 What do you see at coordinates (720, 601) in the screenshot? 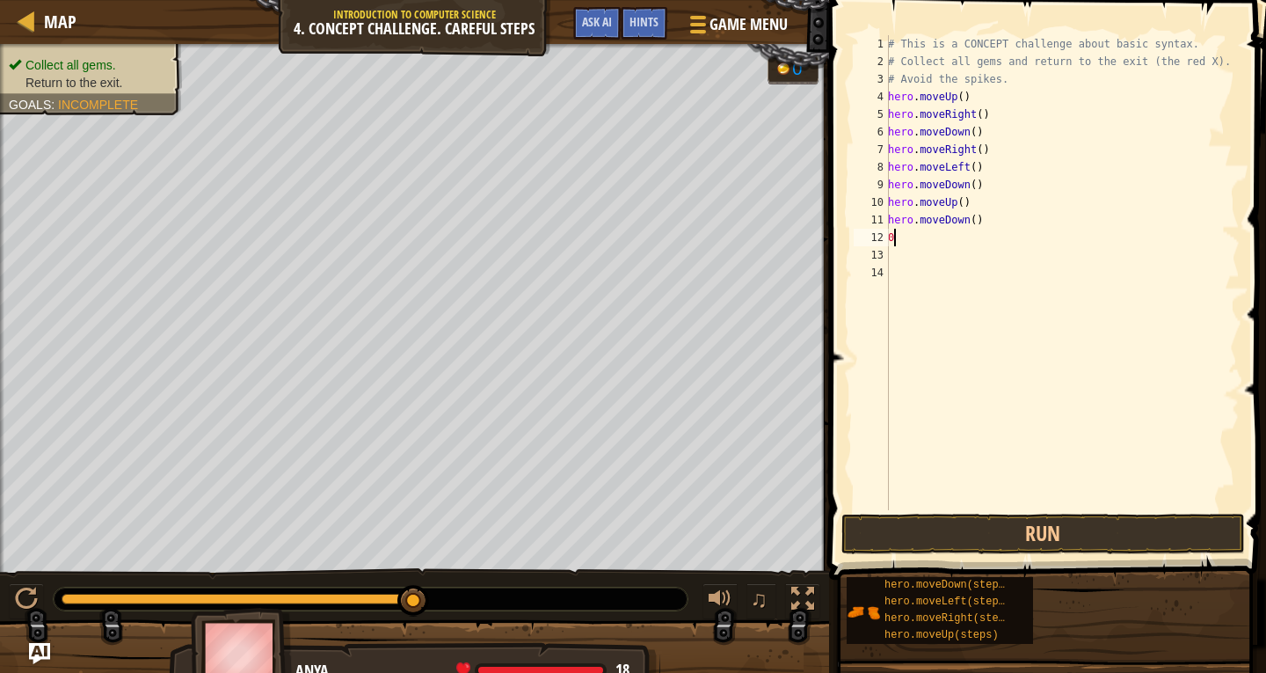
I see `button: Adjust volume` at bounding box center [720, 601].